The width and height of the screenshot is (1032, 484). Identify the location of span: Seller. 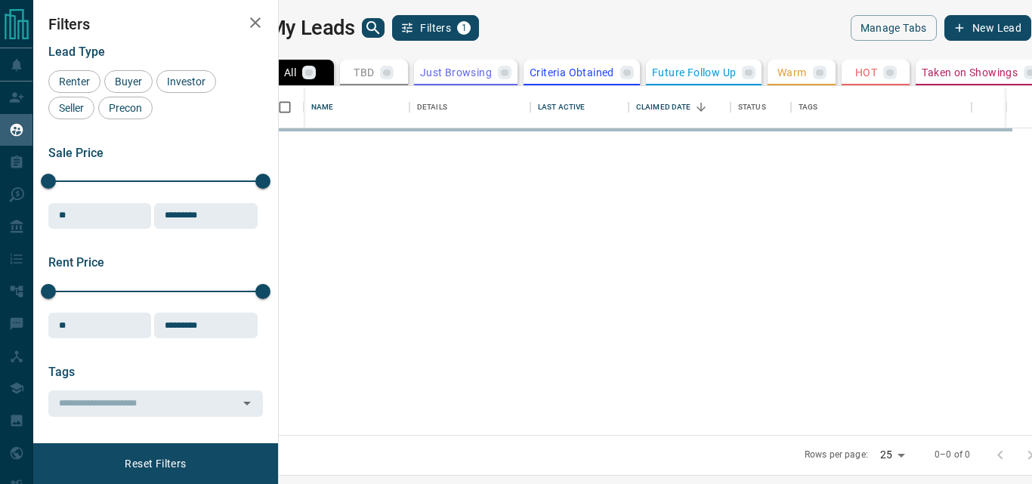
(71, 108).